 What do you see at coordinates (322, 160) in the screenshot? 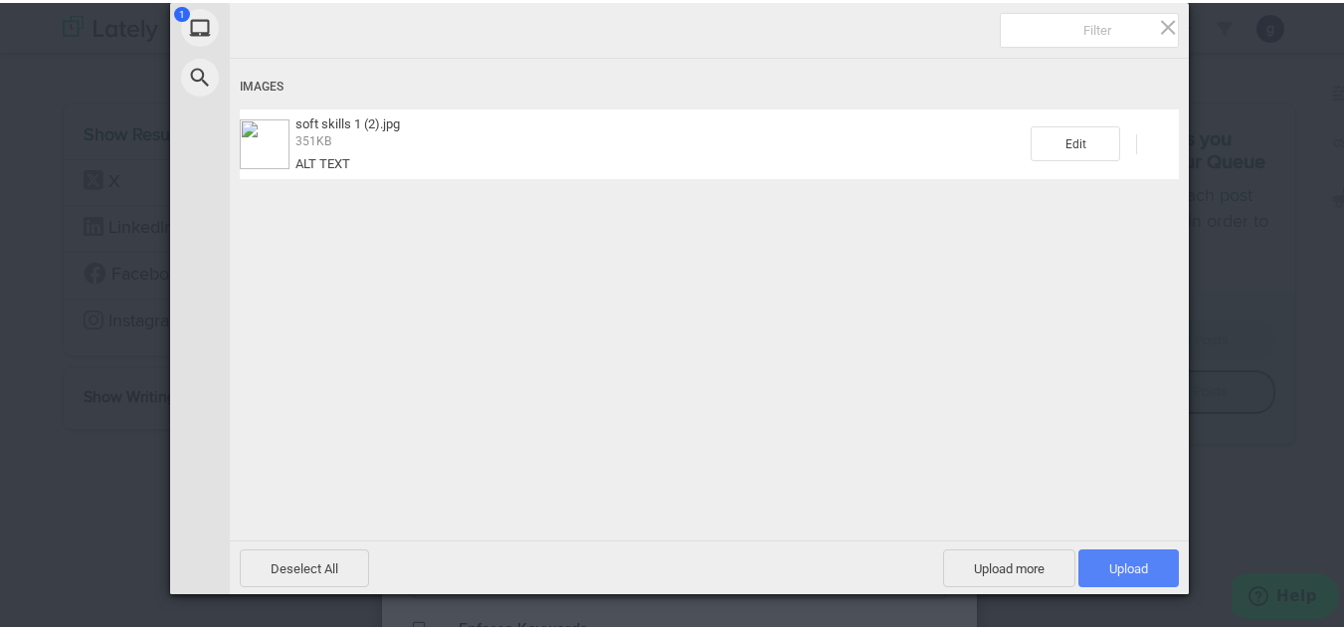
I see `span: Alt text` at bounding box center [322, 160].